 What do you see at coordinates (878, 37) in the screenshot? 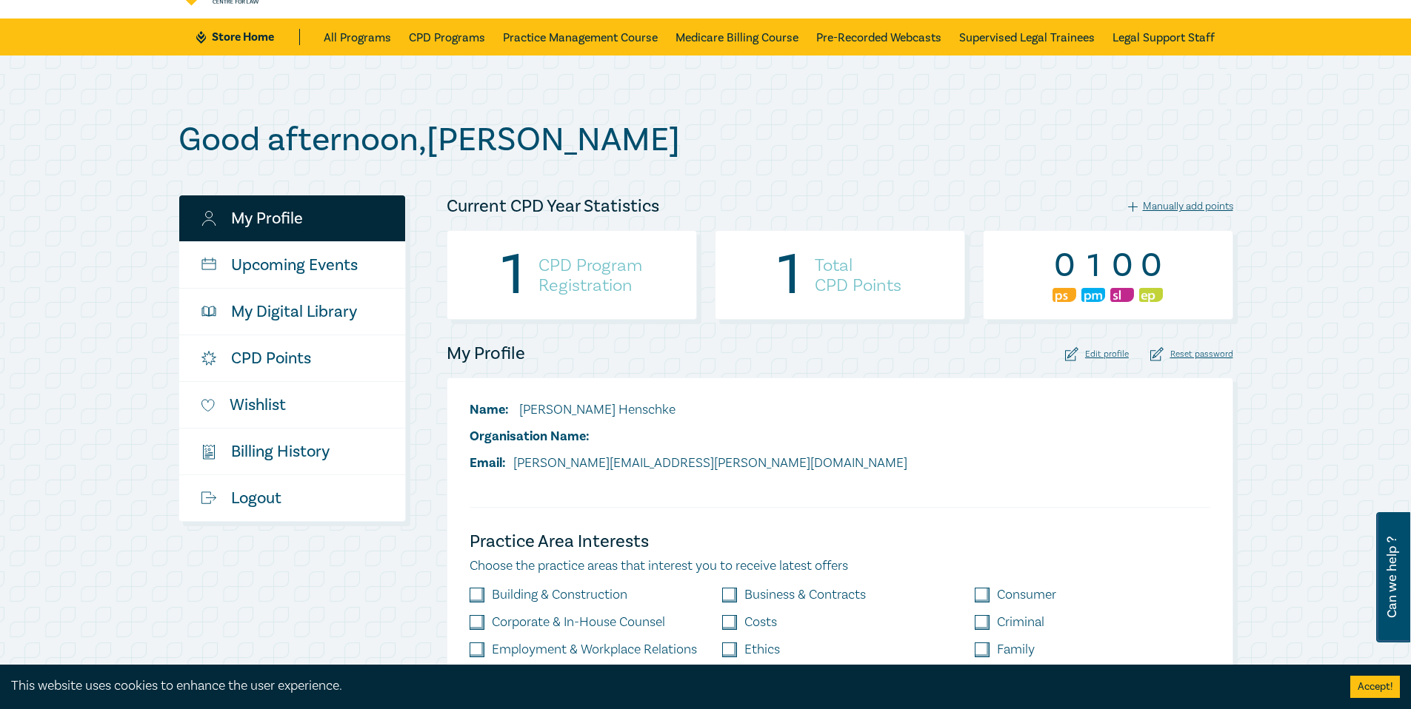
I see `a: Pre-Recorded Webcasts` at bounding box center [878, 37].